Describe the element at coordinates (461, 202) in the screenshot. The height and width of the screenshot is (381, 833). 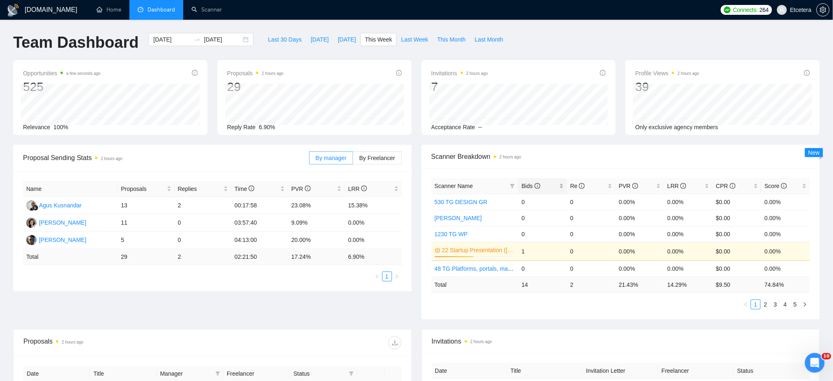
I see `a: 530 TG DESIGN GR` at that location.